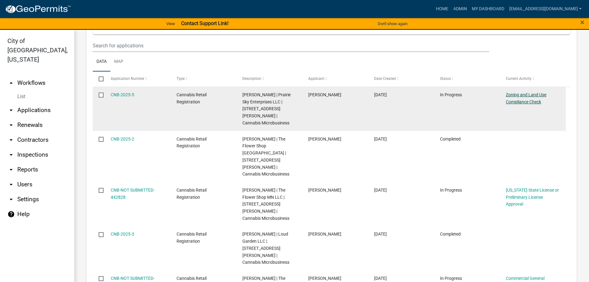 The width and height of the screenshot is (589, 282). Describe the element at coordinates (380, 95) in the screenshot. I see `span: 08/14/2025` at that location.